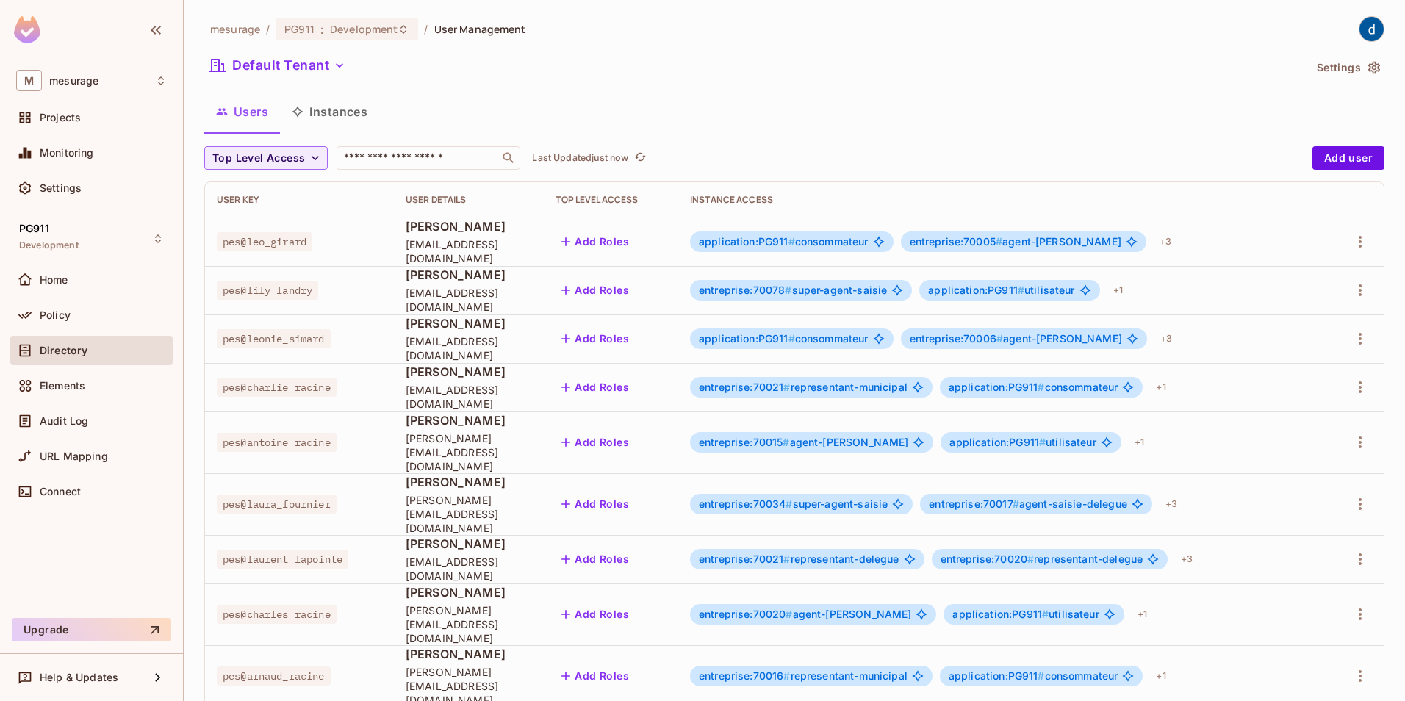  Describe the element at coordinates (242, 112) in the screenshot. I see `button: Users` at that location.